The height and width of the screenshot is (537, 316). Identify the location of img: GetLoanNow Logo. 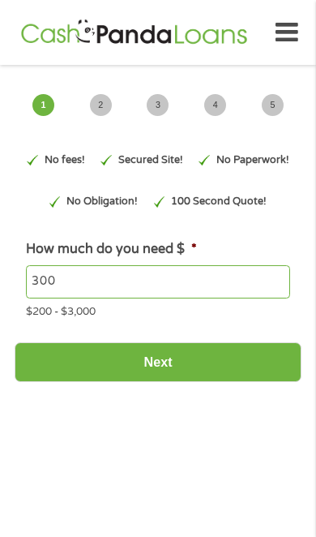
(134, 32).